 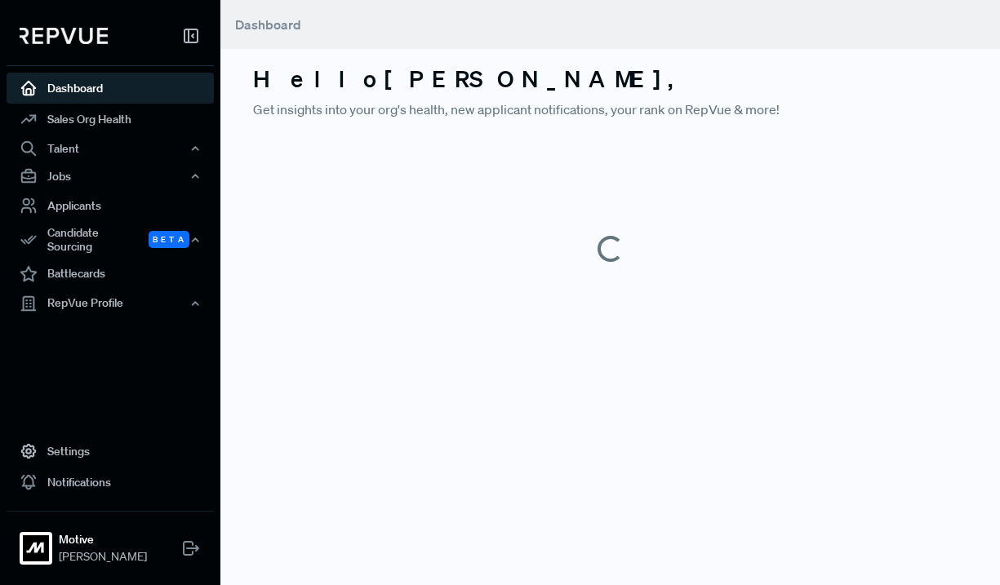 What do you see at coordinates (110, 304) in the screenshot?
I see `div: RepVue Profile` at bounding box center [110, 304].